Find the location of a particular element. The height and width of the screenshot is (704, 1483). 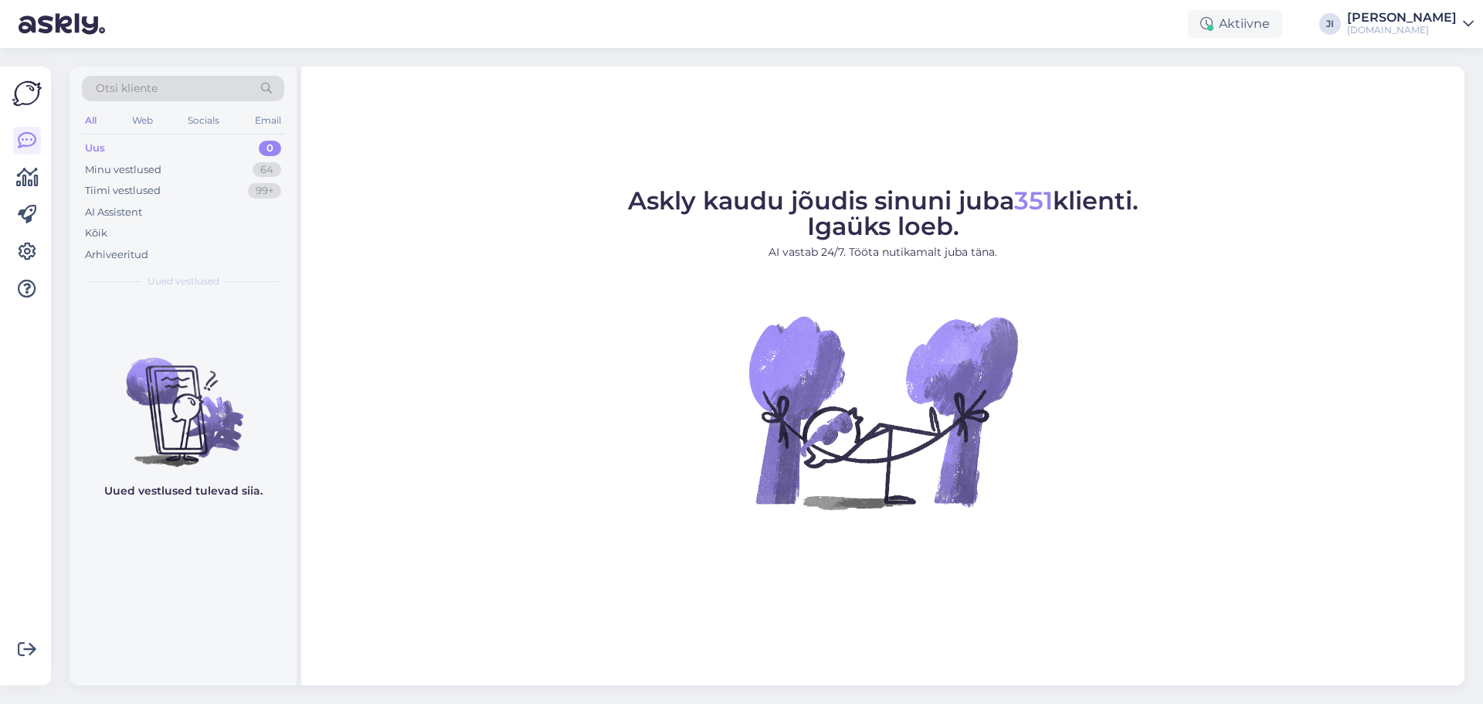

div: Arhiveeritud is located at coordinates (117, 255).